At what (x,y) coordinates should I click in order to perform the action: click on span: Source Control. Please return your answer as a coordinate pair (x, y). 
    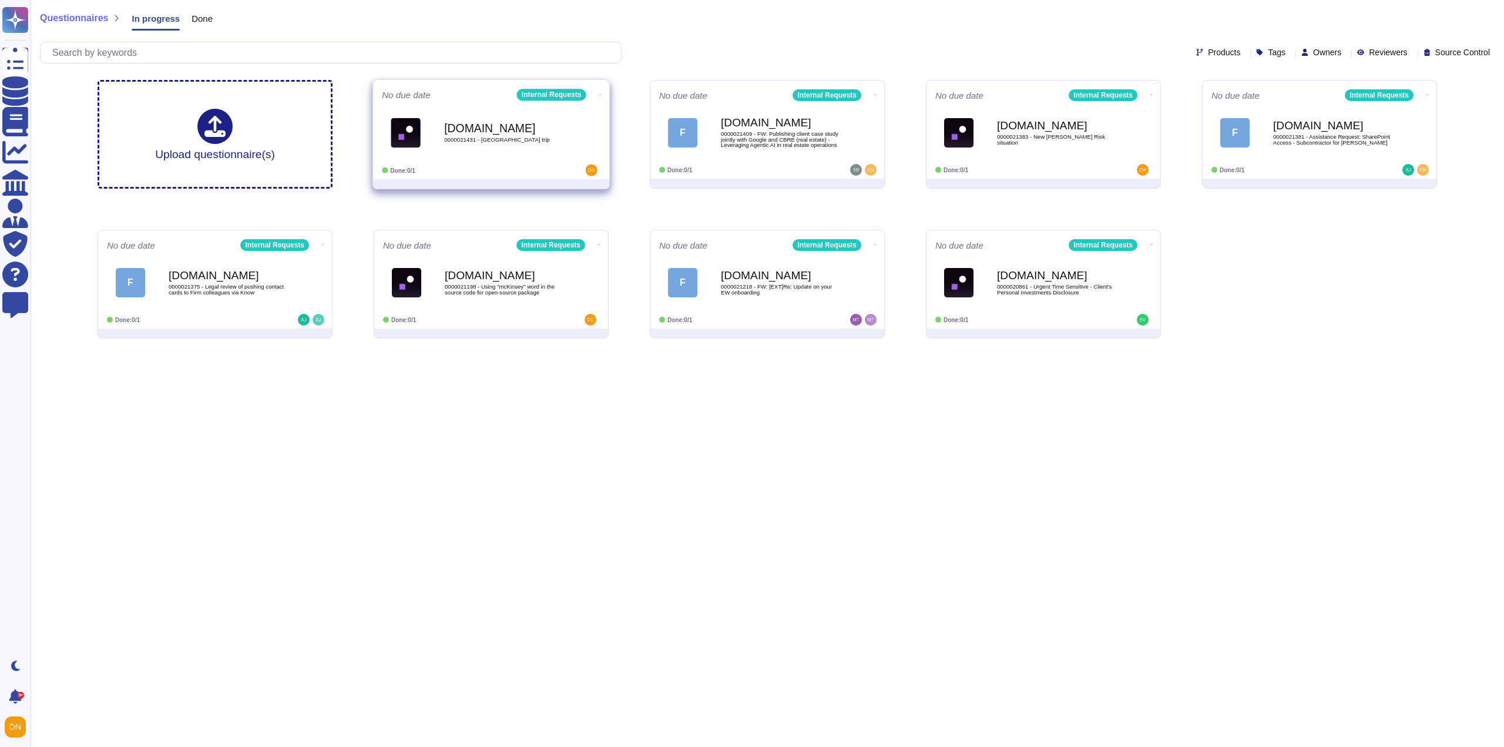
    Looking at the image, I should click on (1462, 52).